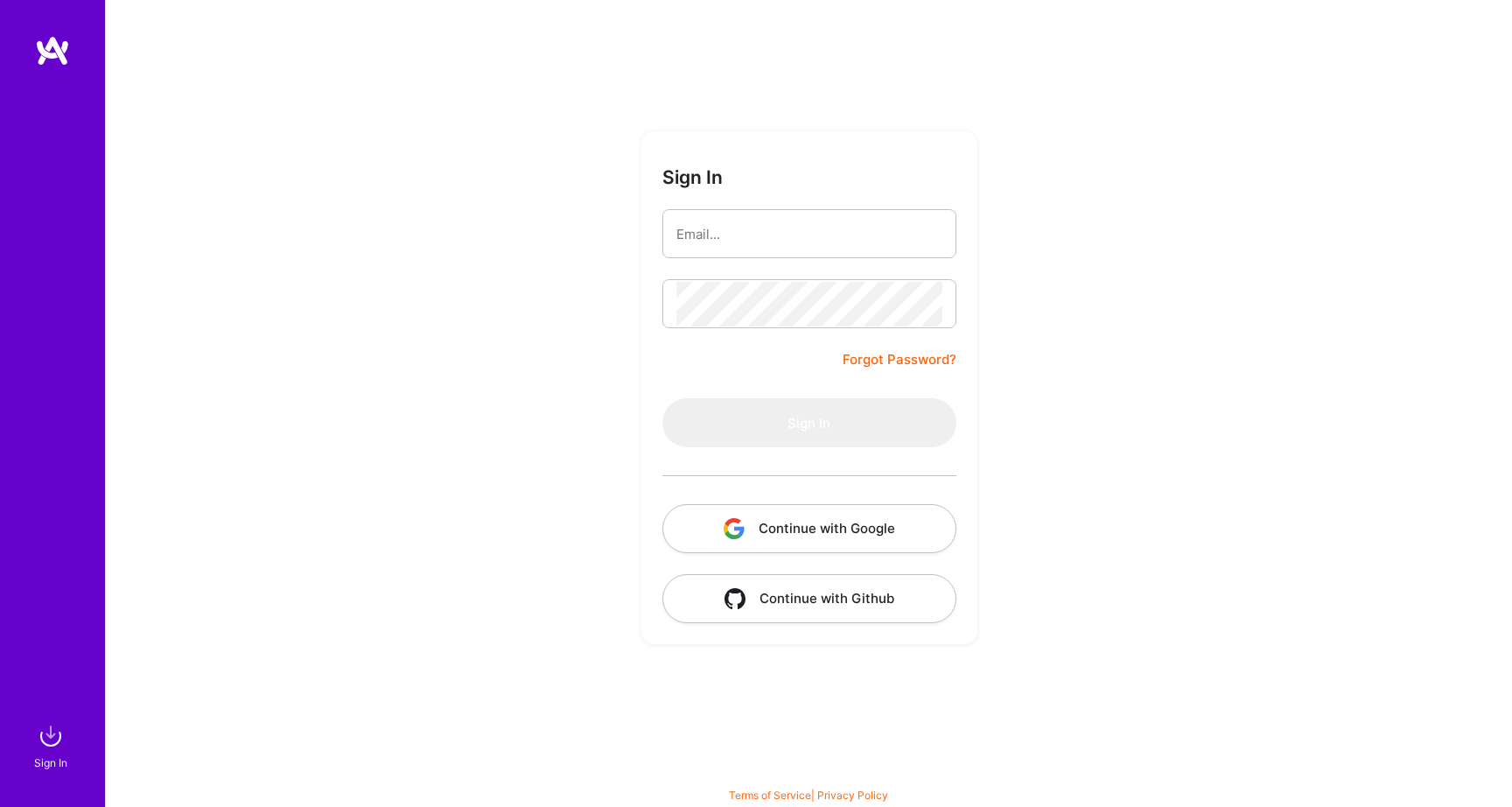 This screenshot has width=1512, height=807. Describe the element at coordinates (810, 423) in the screenshot. I see `button: Sign In` at that location.